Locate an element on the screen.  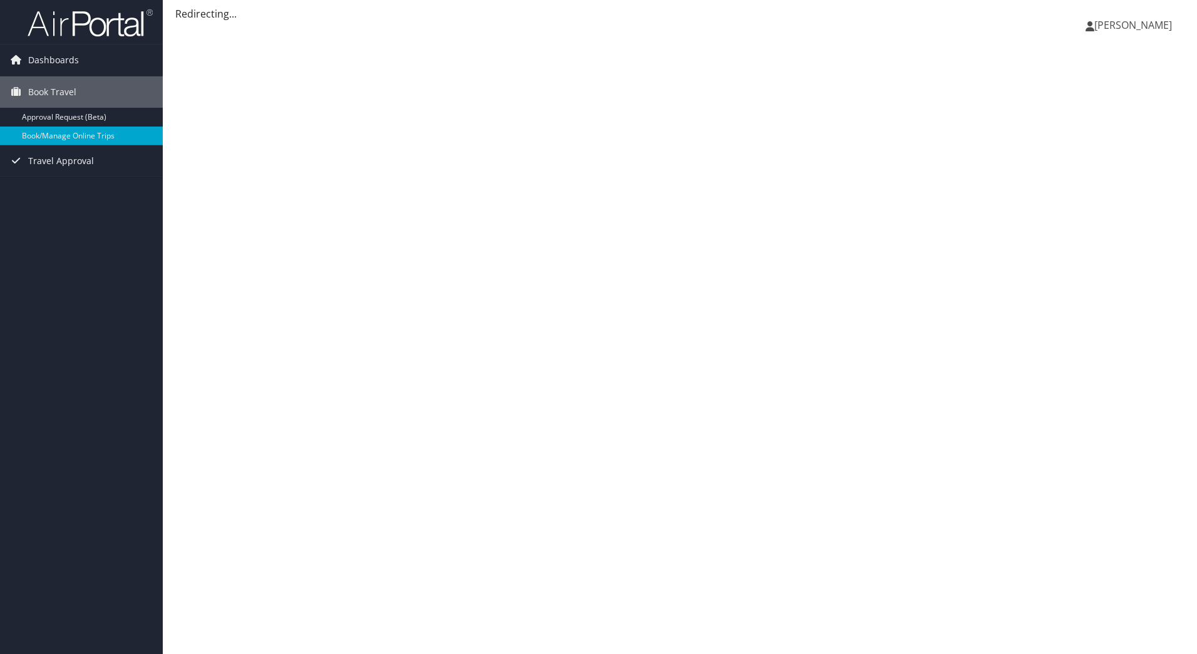
span: Travel Approval is located at coordinates (61, 161).